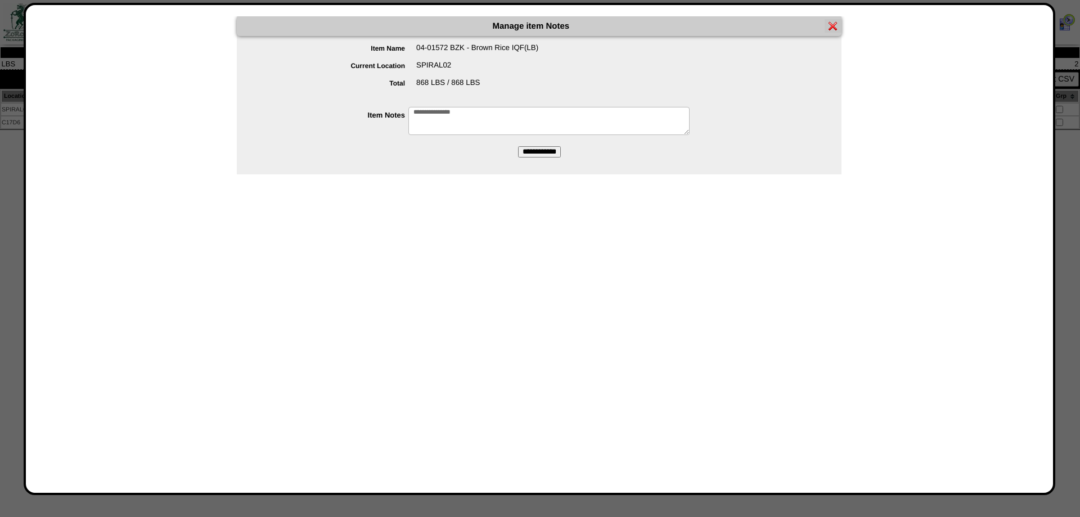 This screenshot has height=517, width=1080. What do you see at coordinates (338, 66) in the screenshot?
I see `label: Current Location` at bounding box center [338, 66].